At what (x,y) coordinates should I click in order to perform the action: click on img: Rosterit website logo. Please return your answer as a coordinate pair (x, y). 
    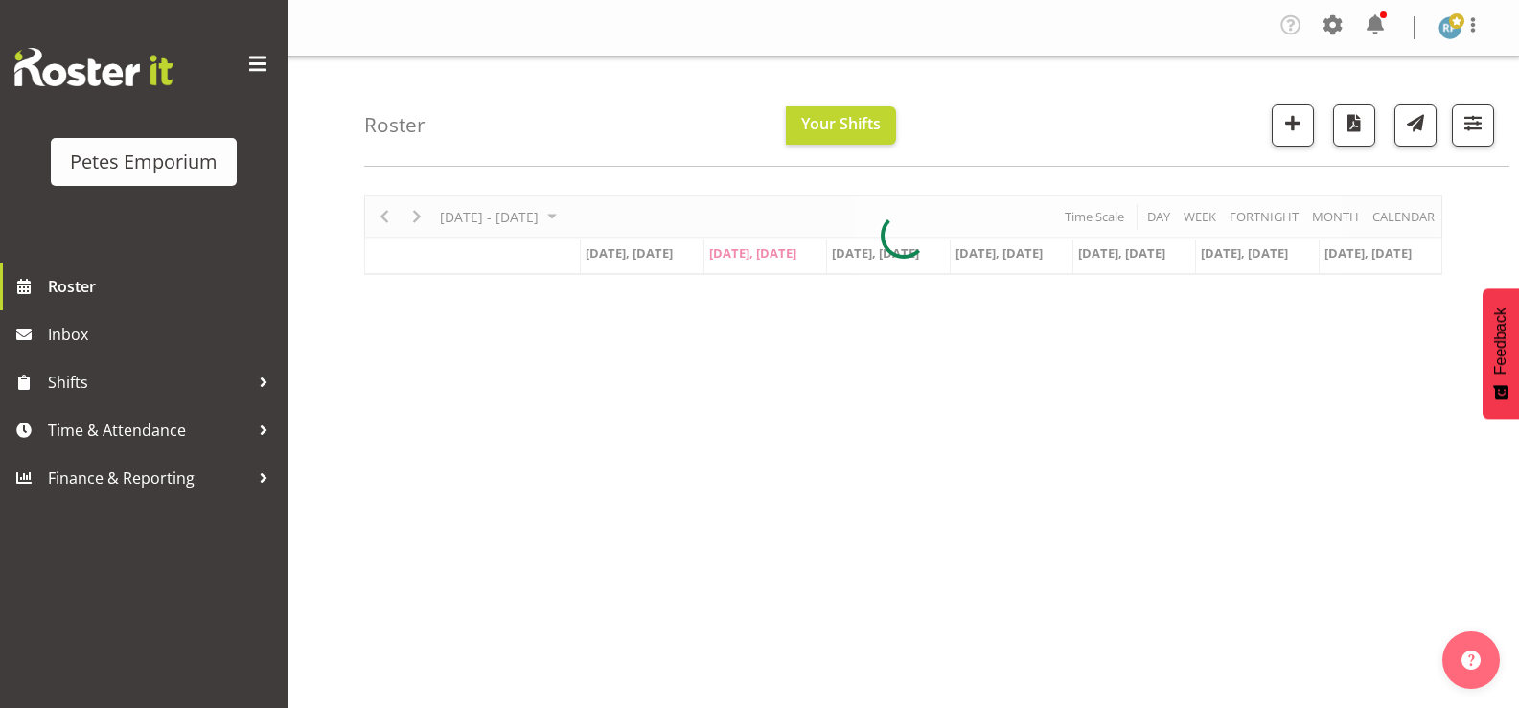
    Looking at the image, I should click on (93, 67).